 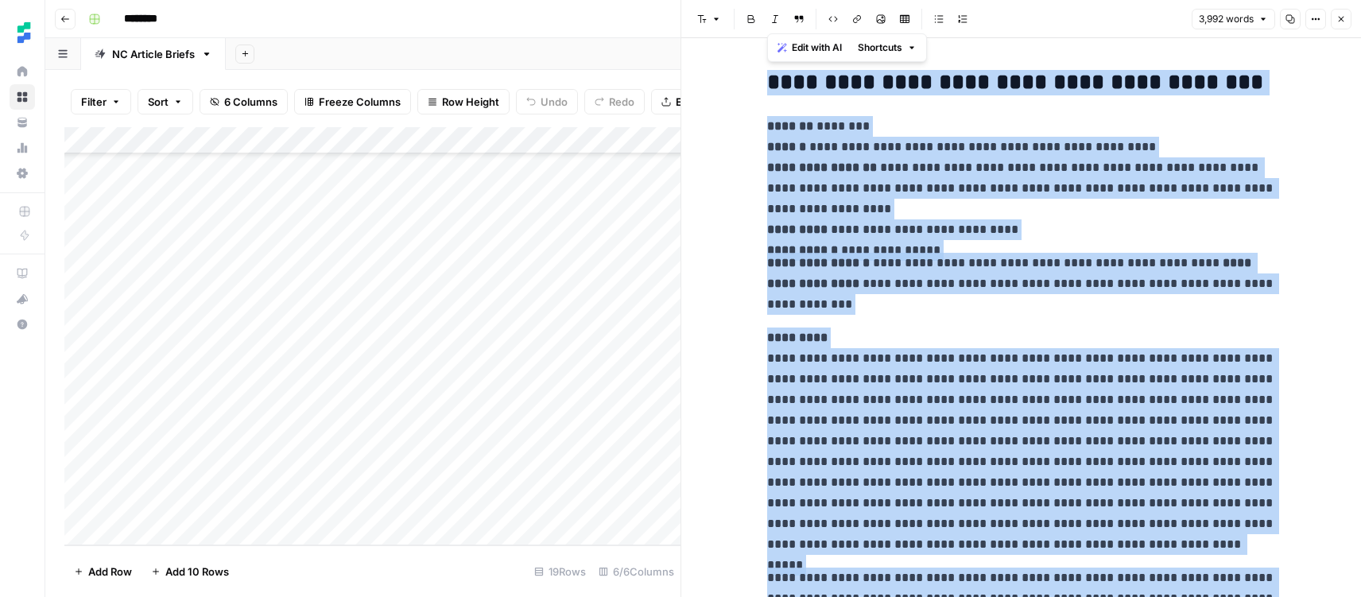 What do you see at coordinates (165, 102) in the screenshot?
I see `button: Sort` at bounding box center [165, 102].